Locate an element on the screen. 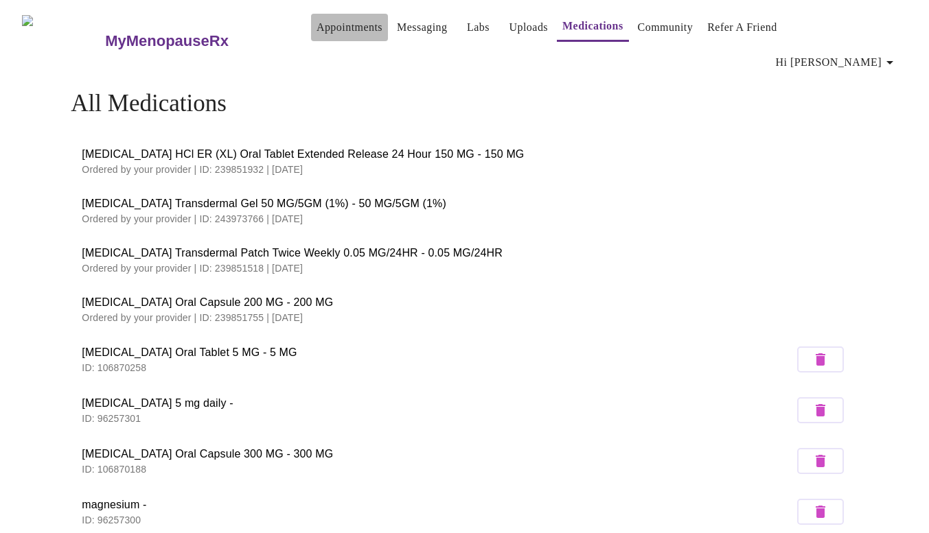 The height and width of the screenshot is (533, 929). button: Refer a Friend is located at coordinates (742, 27).